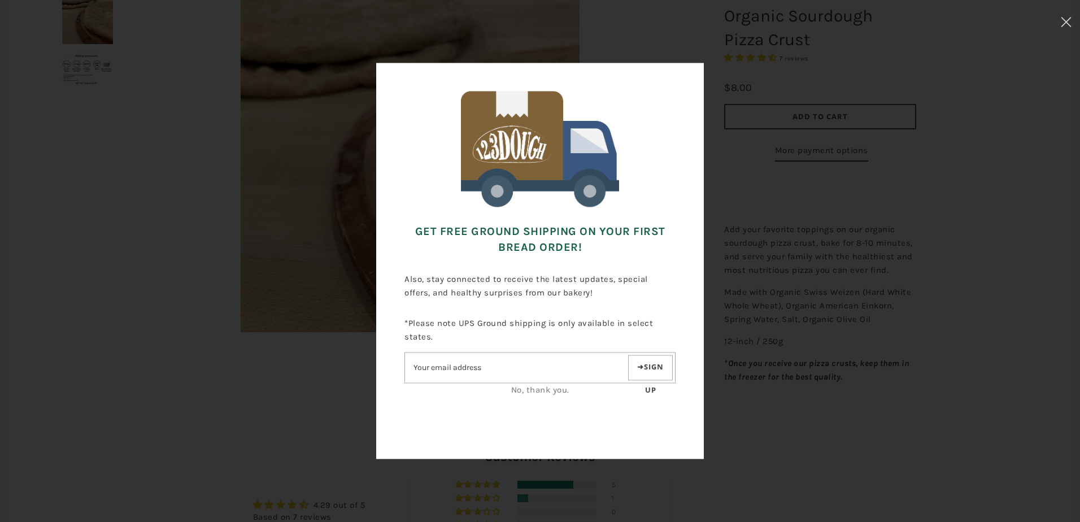  Describe the element at coordinates (540, 286) in the screenshot. I see `p: Also, stay connected to receive the latest updates, special offers, and healthy surprises from ou...` at that location.